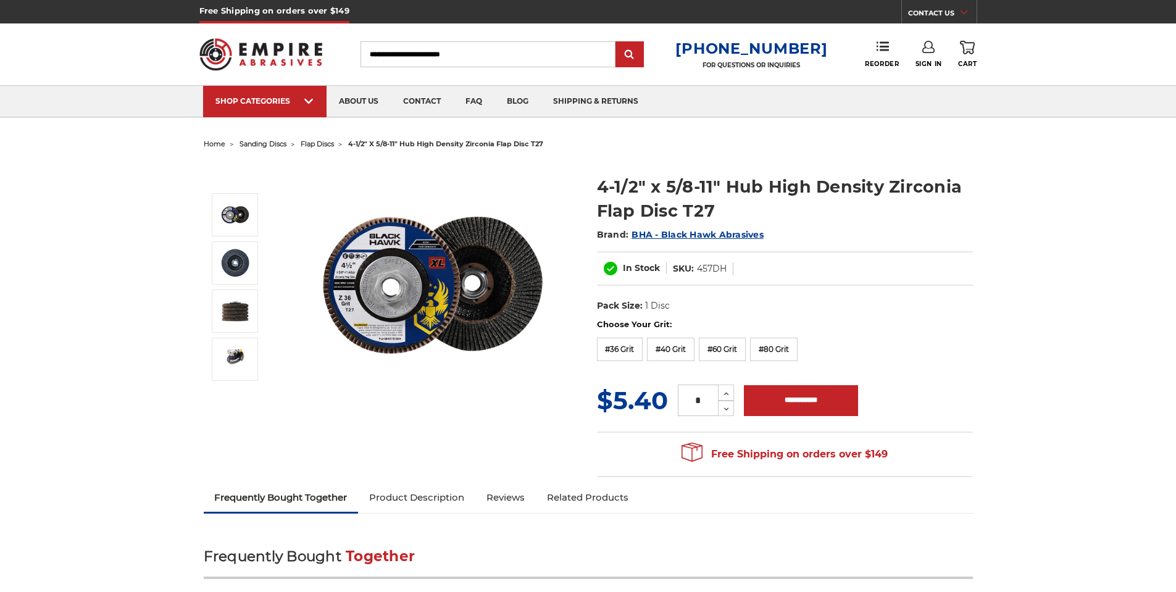 Image resolution: width=1176 pixels, height=592 pixels. Describe the element at coordinates (698, 235) in the screenshot. I see `a: BHA - Black Hawk Abrasives` at that location.